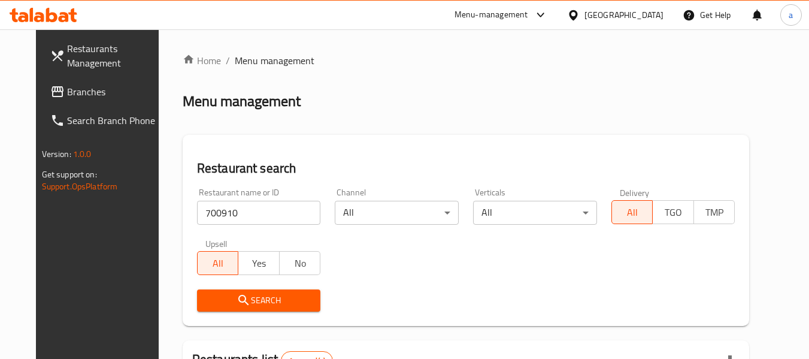 This screenshot has height=359, width=809. I want to click on button: TMP, so click(714, 212).